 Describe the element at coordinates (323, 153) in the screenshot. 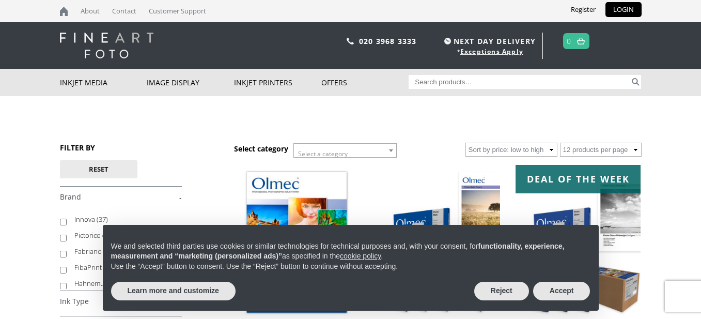

I see `span: Select a category` at that location.